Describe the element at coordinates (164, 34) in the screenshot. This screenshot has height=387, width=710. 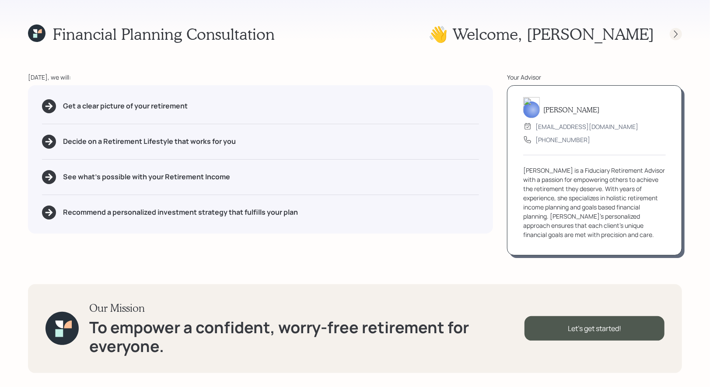
I see `h1: Financial Planning Consultation` at that location.